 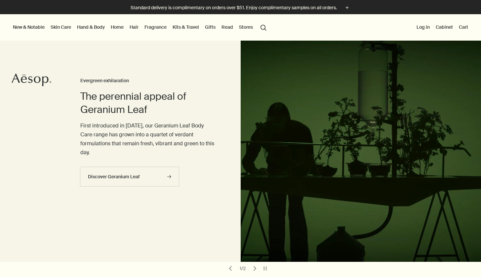 What do you see at coordinates (443, 27) in the screenshot?
I see `nav: supplementary` at bounding box center [443, 27].